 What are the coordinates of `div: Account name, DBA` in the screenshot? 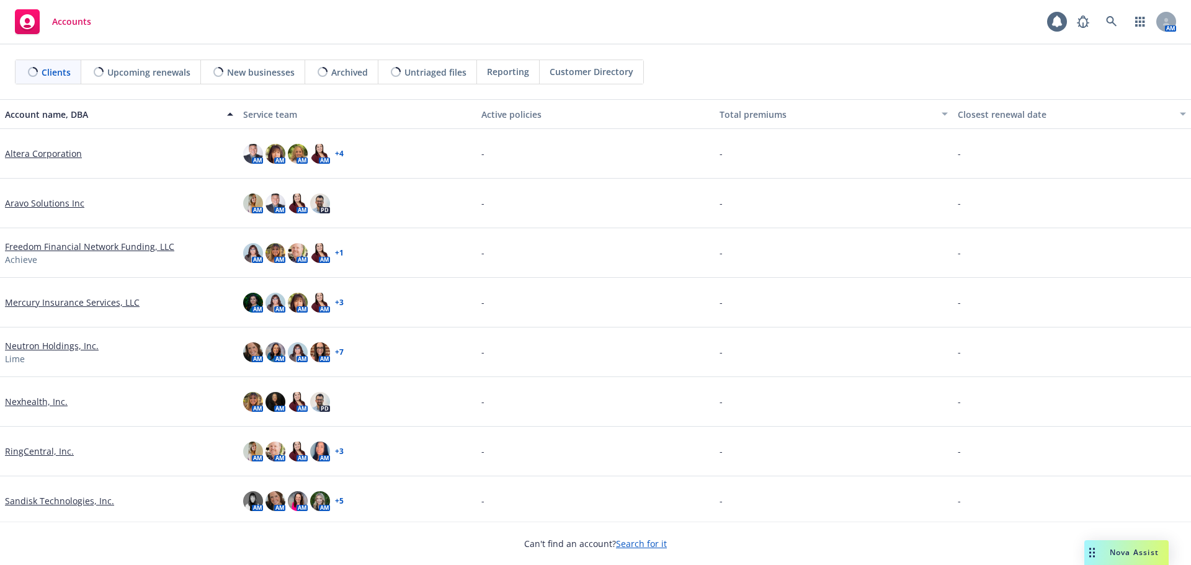 It's located at (112, 114).